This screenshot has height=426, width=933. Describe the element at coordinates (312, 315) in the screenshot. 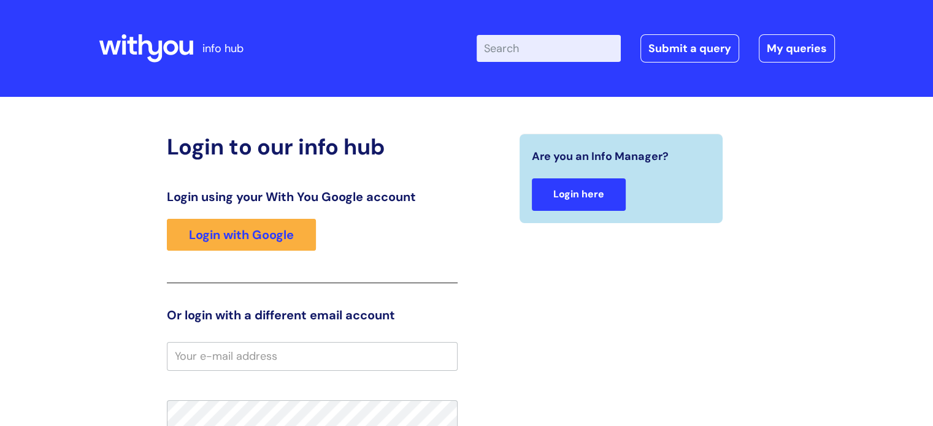

I see `h3: Or login with a different email account` at that location.